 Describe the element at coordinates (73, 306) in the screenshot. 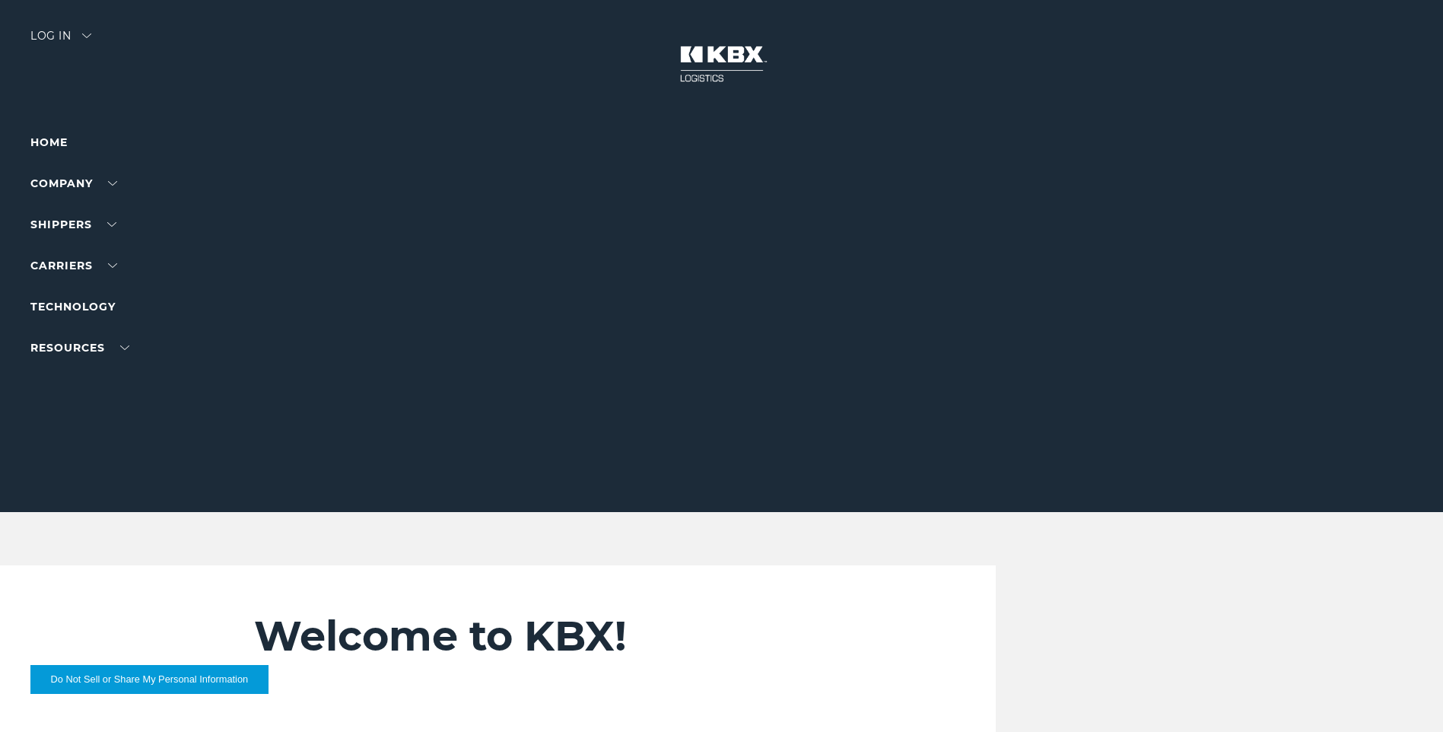

I see `a: Technology` at that location.